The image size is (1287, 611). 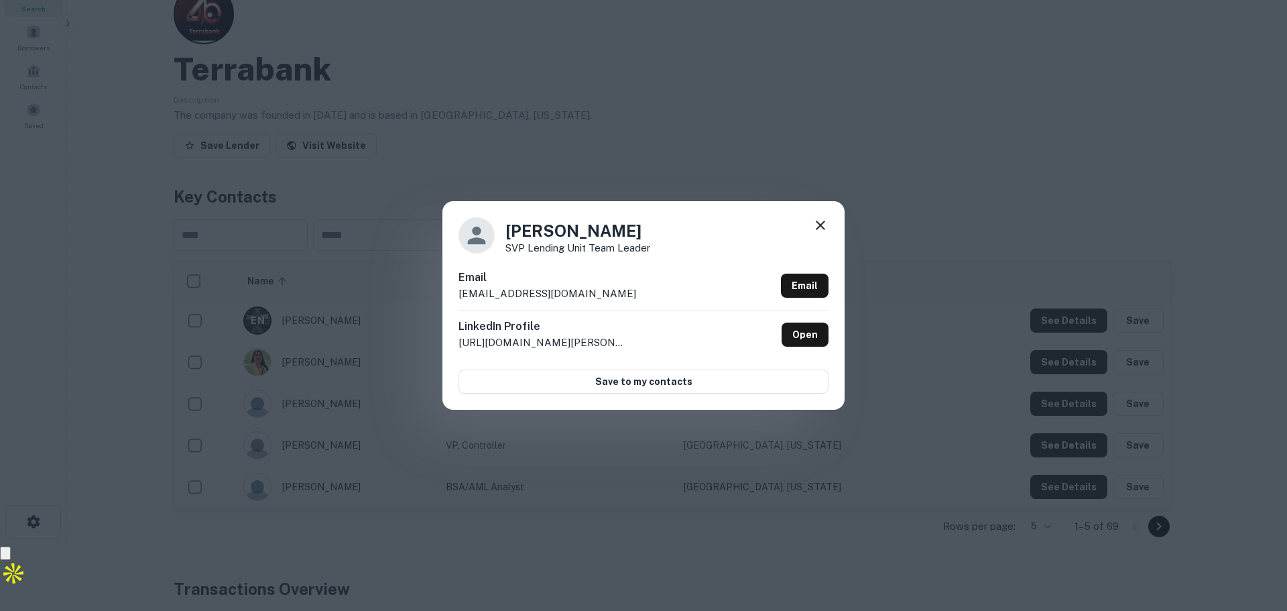 What do you see at coordinates (542, 326) in the screenshot?
I see `h6: LinkedIn Profile` at bounding box center [542, 326].